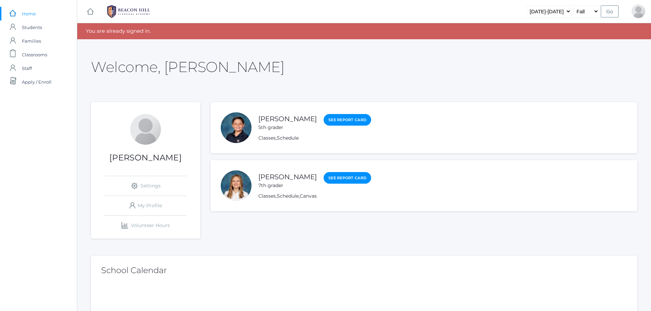  Describe the element at coordinates (146, 226) in the screenshot. I see `a: Volunteer Hours` at that location.